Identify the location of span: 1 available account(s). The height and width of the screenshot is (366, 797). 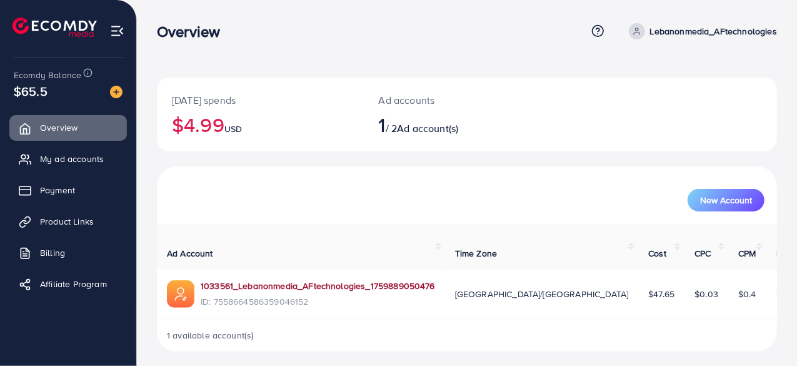
(211, 335).